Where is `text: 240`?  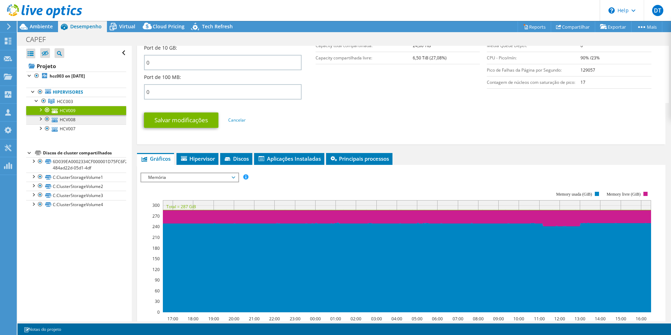 text: 240 is located at coordinates (156, 226).